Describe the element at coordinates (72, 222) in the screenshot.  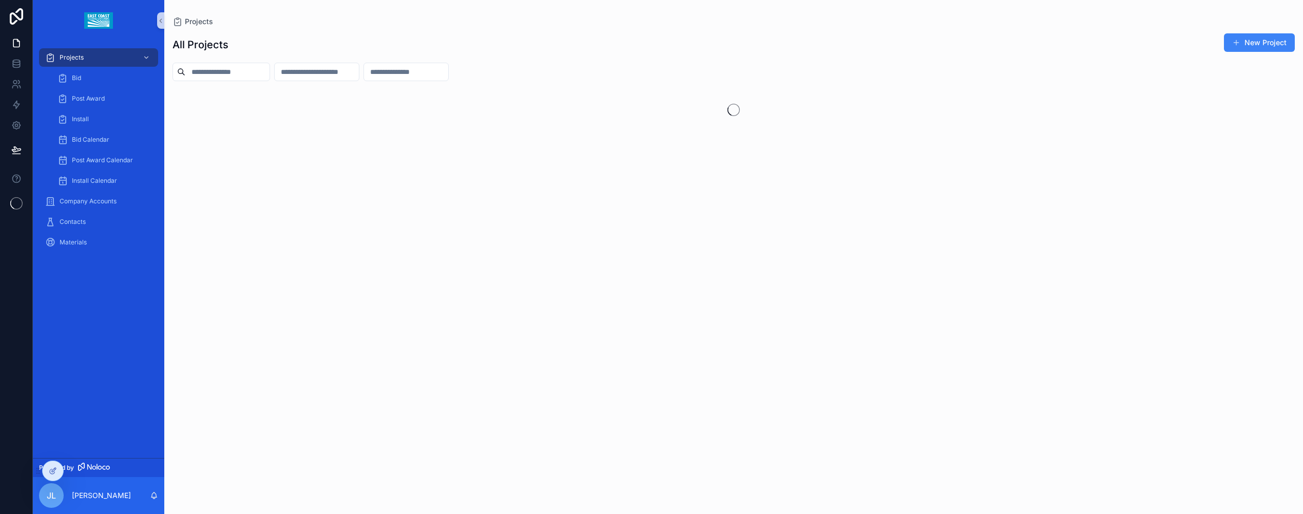
I see `span: Contacts` at that location.